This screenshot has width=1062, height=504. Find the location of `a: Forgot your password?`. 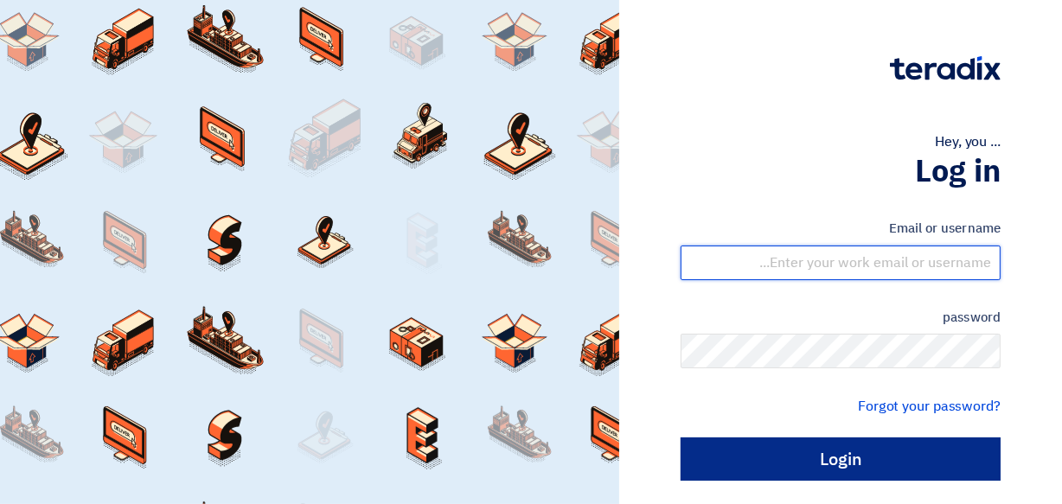

a: Forgot your password? is located at coordinates (929, 406).